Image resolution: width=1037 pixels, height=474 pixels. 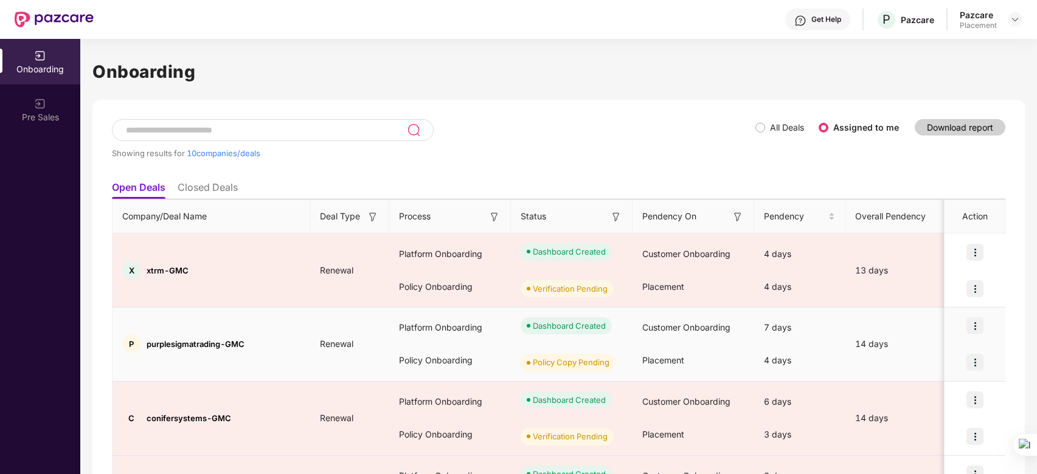 What do you see at coordinates (189, 418) in the screenshot?
I see `span: conifersystems-GMC` at bounding box center [189, 418].